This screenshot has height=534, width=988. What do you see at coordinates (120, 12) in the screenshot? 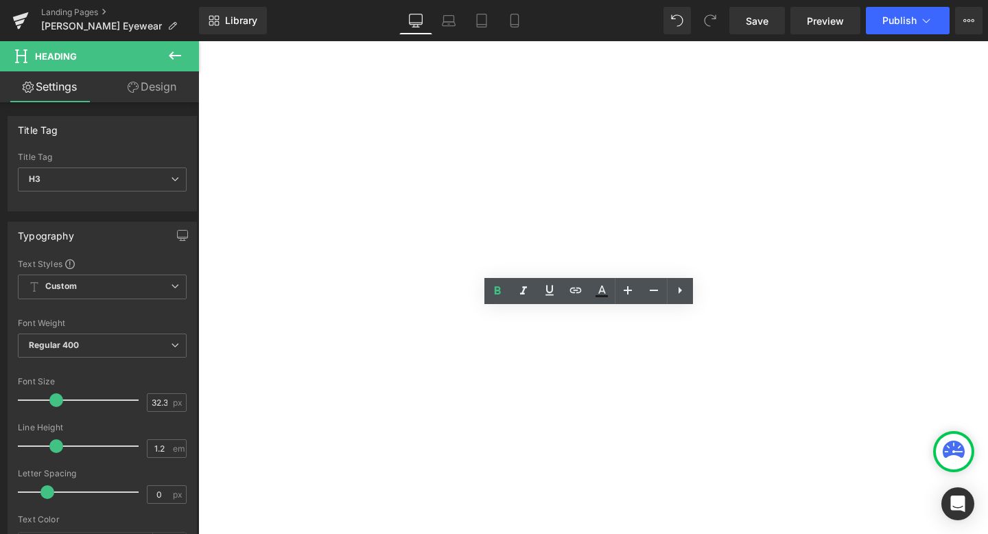
I see `a: Landing Pages` at bounding box center [120, 12].